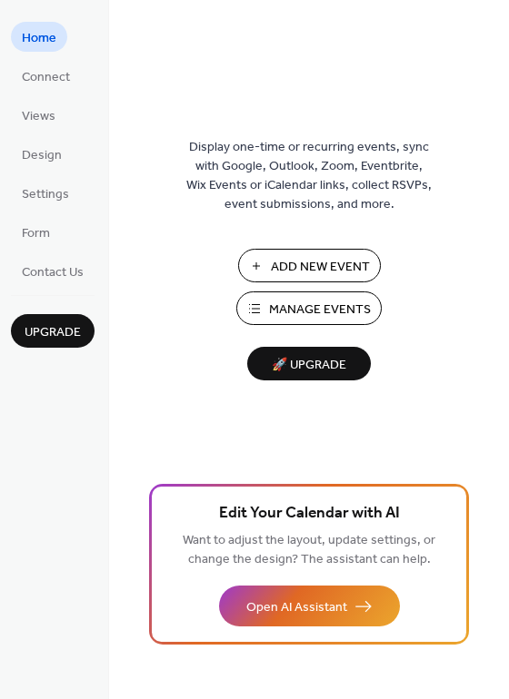 The height and width of the screenshot is (699, 509). What do you see at coordinates (309, 514) in the screenshot?
I see `span: Edit Your Calendar with AI` at bounding box center [309, 514].